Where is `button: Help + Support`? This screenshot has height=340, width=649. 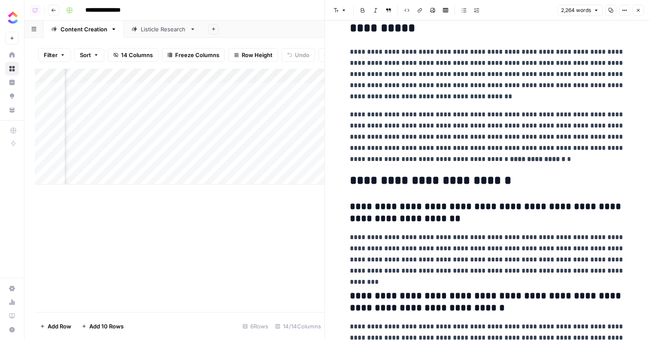 button: Help + Support is located at coordinates (12, 329).